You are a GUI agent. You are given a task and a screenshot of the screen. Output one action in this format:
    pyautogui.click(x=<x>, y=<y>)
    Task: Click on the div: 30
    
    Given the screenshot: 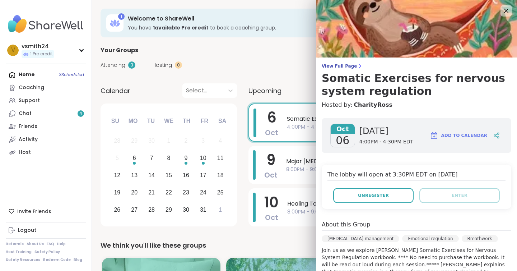 What is the action you would take?
    pyautogui.click(x=151, y=140)
    